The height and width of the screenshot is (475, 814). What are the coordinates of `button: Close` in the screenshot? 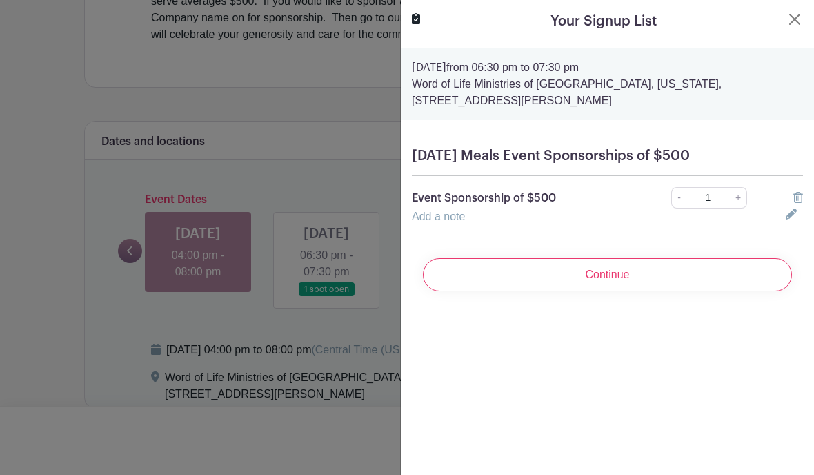 It's located at (795, 19).